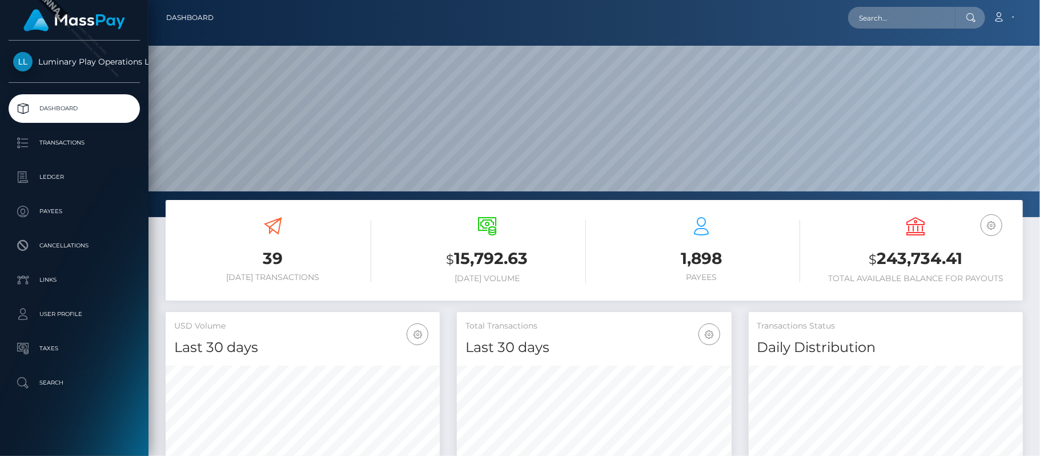  Describe the element at coordinates (74, 348) in the screenshot. I see `p: Taxes` at that location.